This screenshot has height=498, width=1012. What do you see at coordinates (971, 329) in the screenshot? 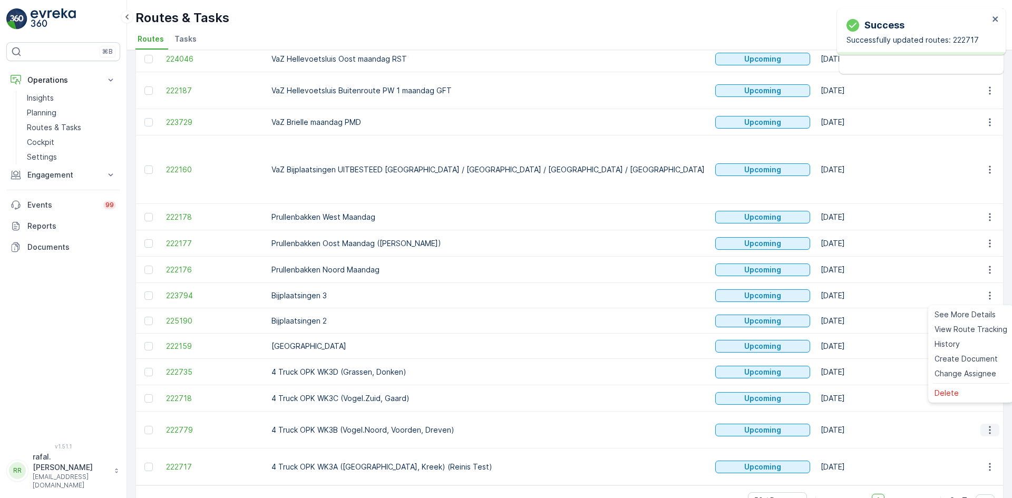
I see `a: View Route Tracking` at bounding box center [971, 329].